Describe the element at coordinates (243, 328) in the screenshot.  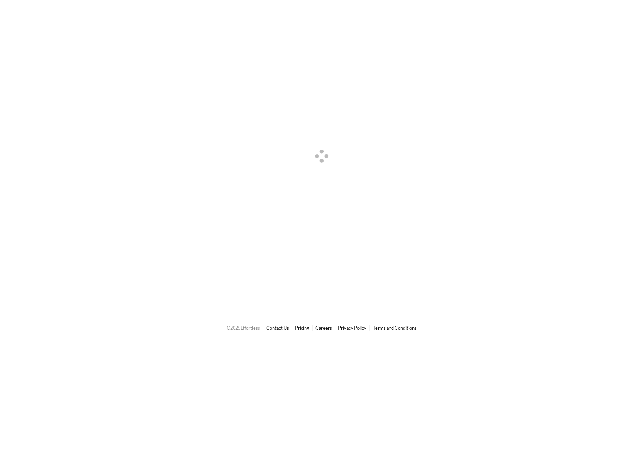
I see `span: © 2025 Effortless` at that location.